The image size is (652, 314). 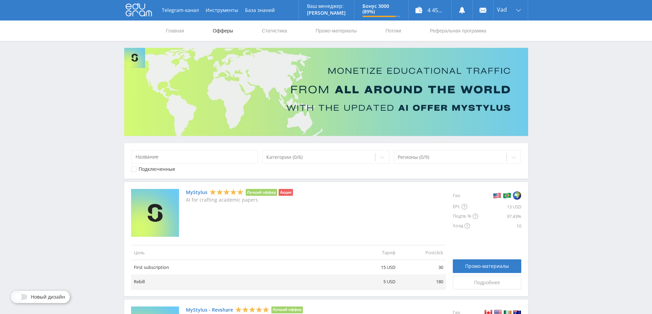 I want to click on a: Офферы, so click(x=223, y=31).